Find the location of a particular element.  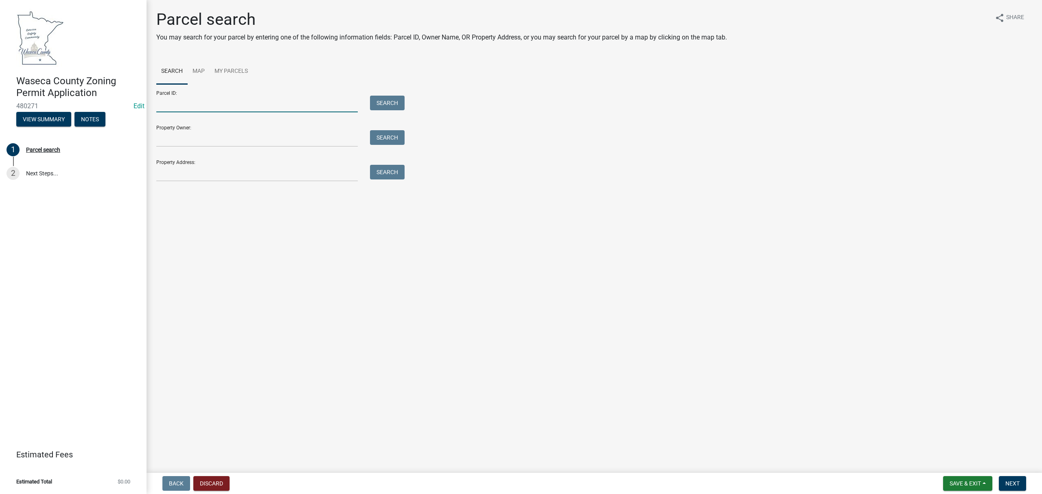

span: 480271 is located at coordinates (73, 106).